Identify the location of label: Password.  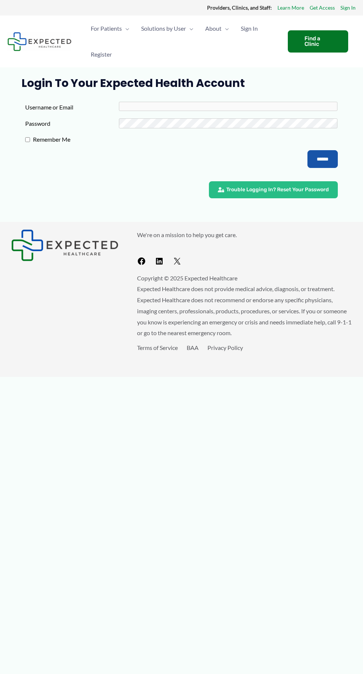
(72, 124).